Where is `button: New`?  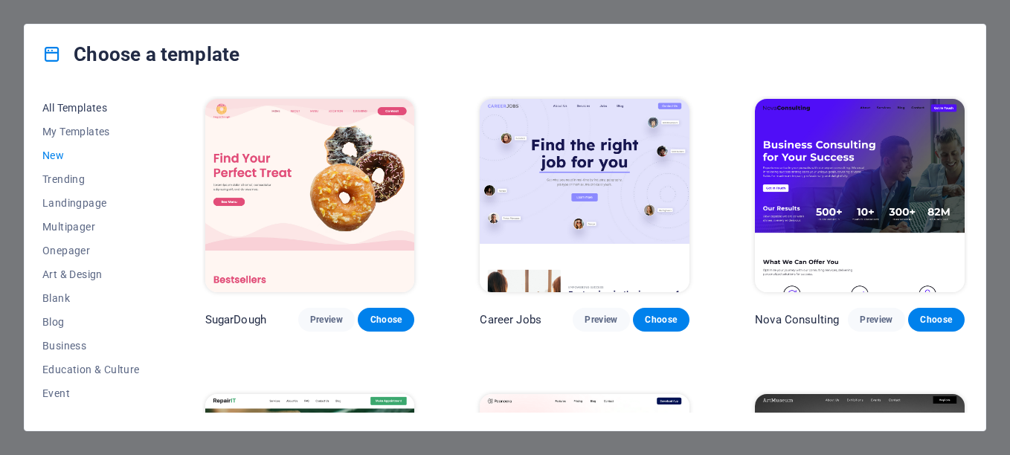
button: New is located at coordinates (91, 155).